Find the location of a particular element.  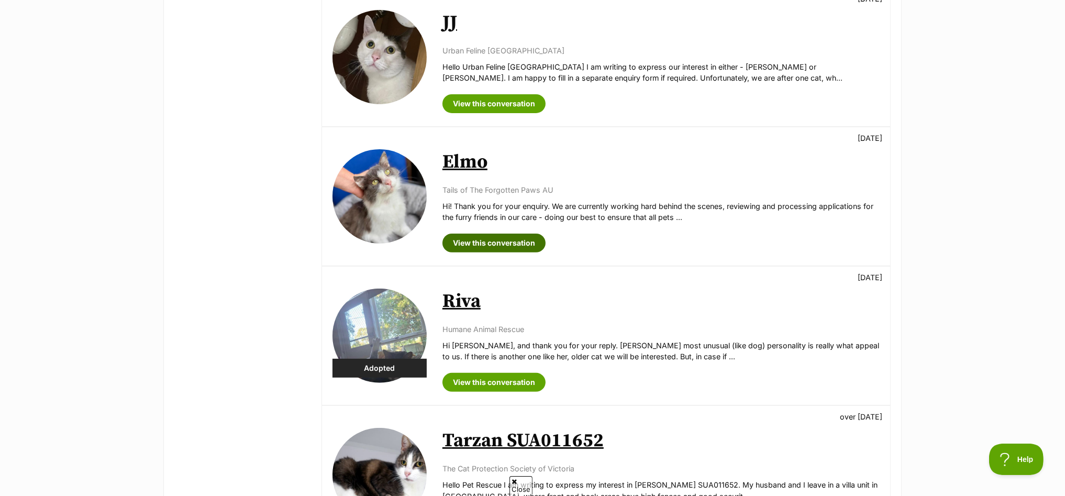

a: JJ is located at coordinates (450, 23).